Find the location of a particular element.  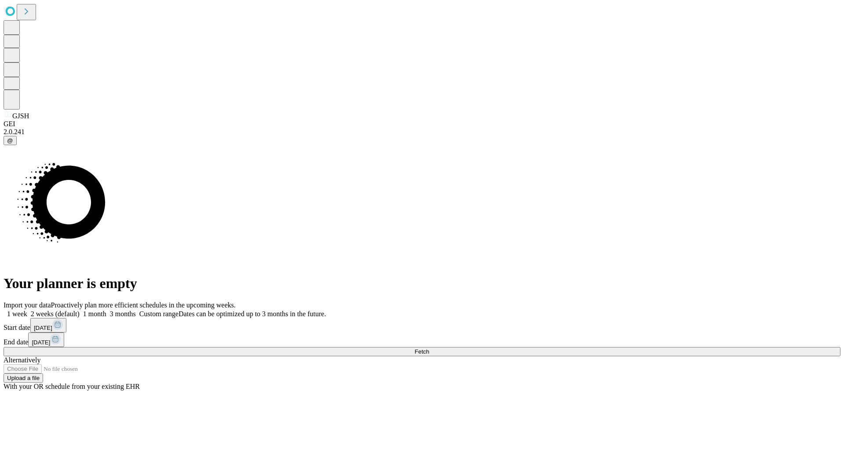

div: Start date is located at coordinates (422, 325).